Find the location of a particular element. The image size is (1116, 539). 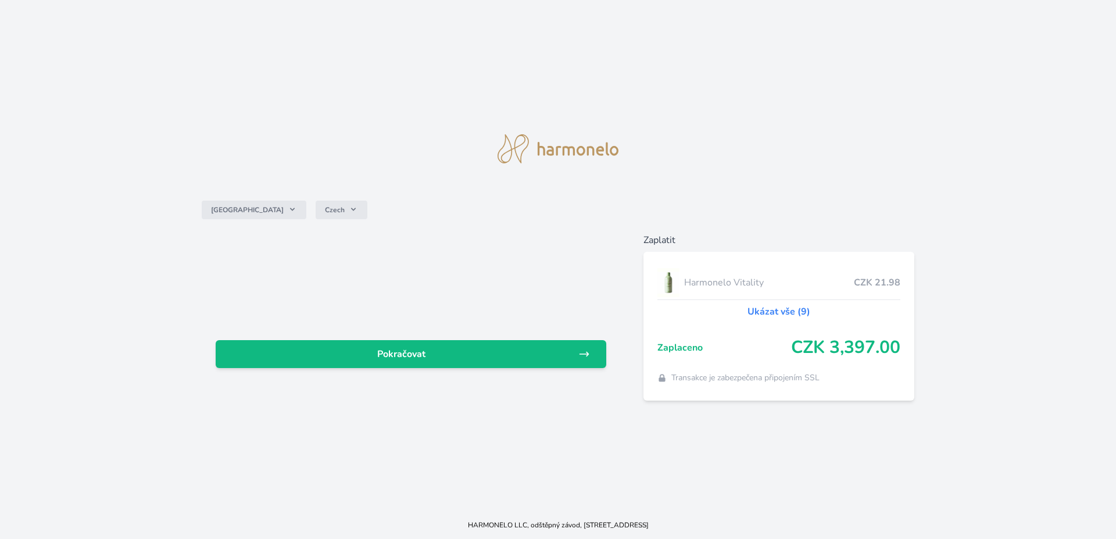

button: Czech is located at coordinates (341, 210).